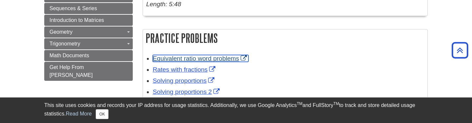  What do you see at coordinates (61, 32) in the screenshot?
I see `span: Geometry` at bounding box center [61, 32].